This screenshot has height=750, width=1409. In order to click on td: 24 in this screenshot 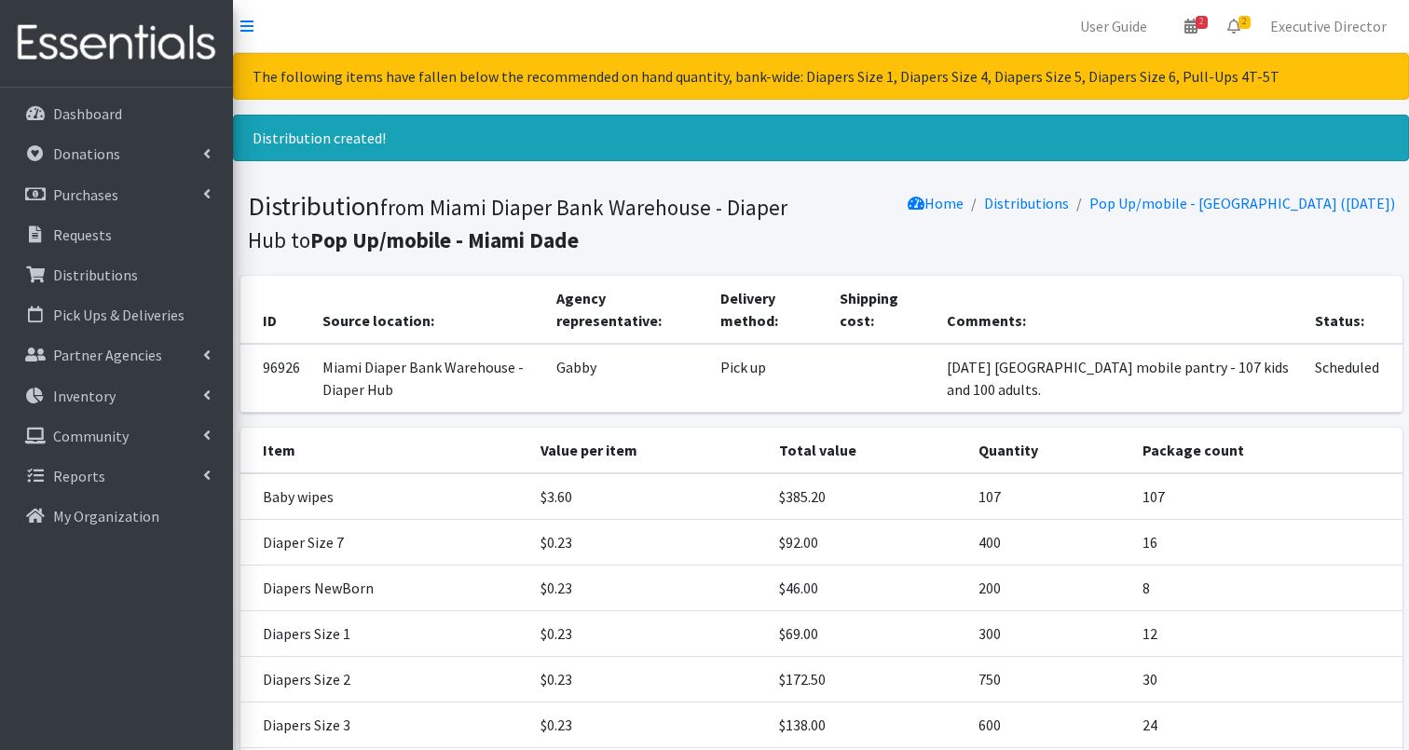, I will do `click(1266, 725)`.